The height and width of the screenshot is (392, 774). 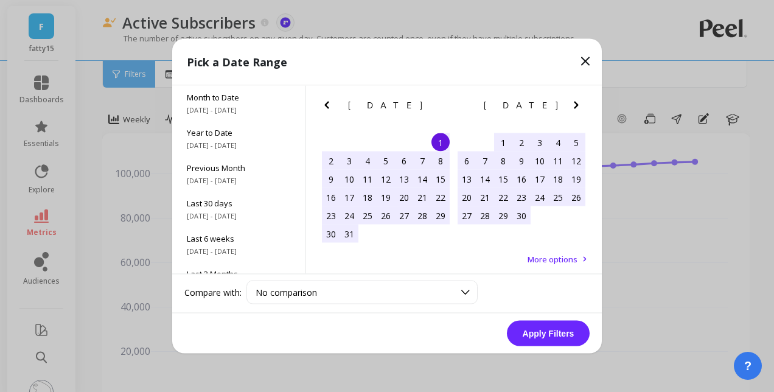 What do you see at coordinates (552, 259) in the screenshot?
I see `span: More options` at bounding box center [552, 259].